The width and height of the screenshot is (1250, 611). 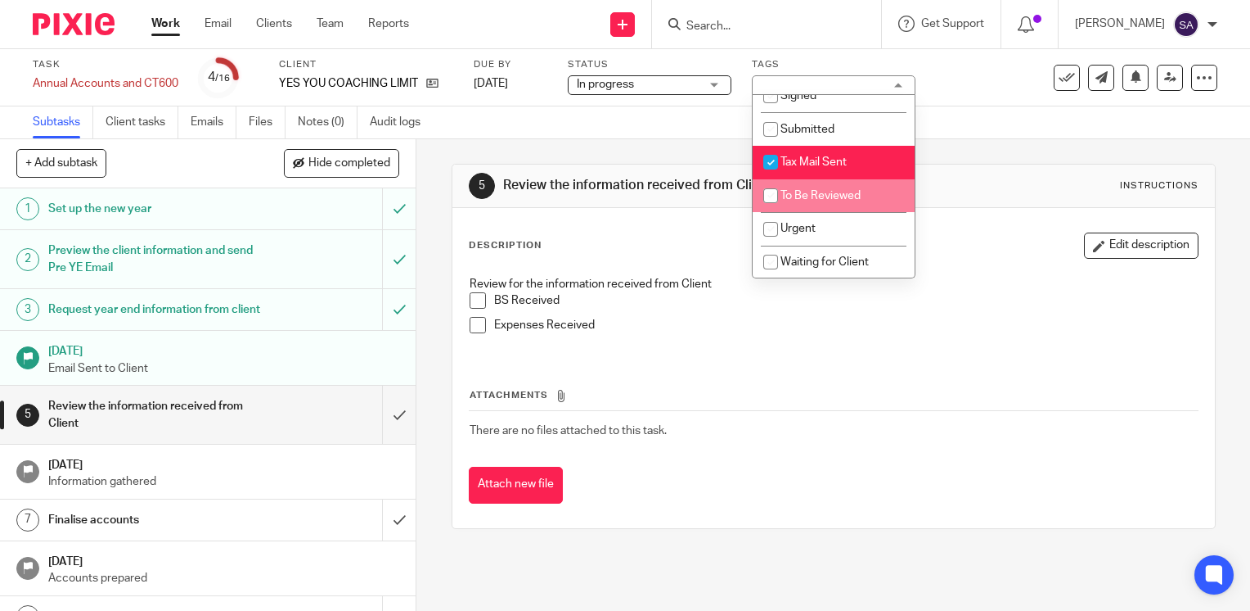 What do you see at coordinates (165, 24) in the screenshot?
I see `a: Work` at bounding box center [165, 24].